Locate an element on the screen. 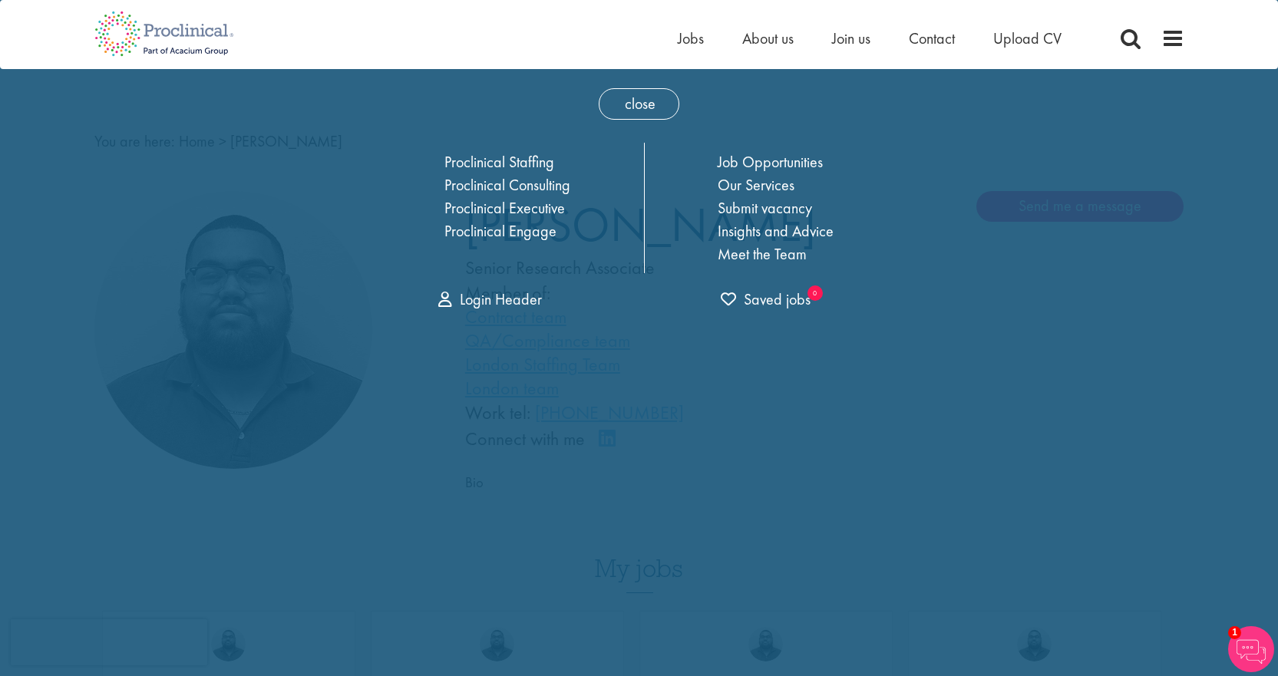 The width and height of the screenshot is (1278, 676). a: 0 jobs in shortlist is located at coordinates (765, 299).